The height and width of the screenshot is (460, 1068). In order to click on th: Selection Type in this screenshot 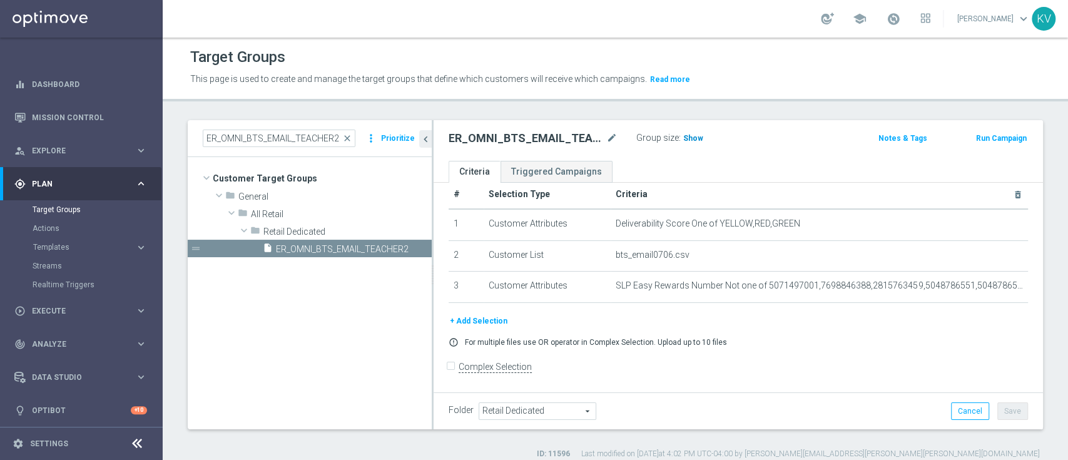, I will do `click(548, 195)`.